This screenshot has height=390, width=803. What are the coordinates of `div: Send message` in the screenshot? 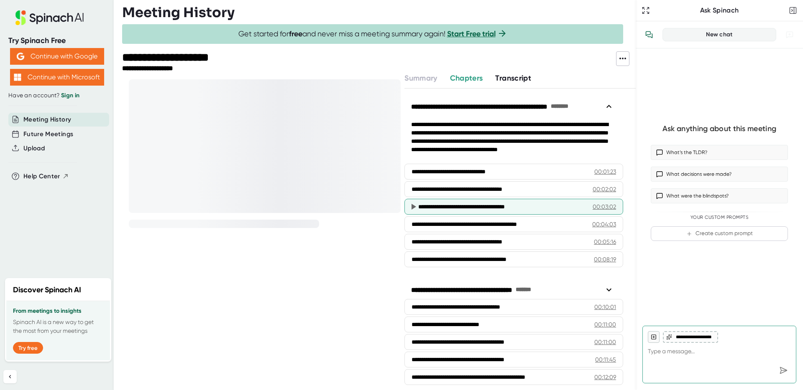 It's located at (783, 371).